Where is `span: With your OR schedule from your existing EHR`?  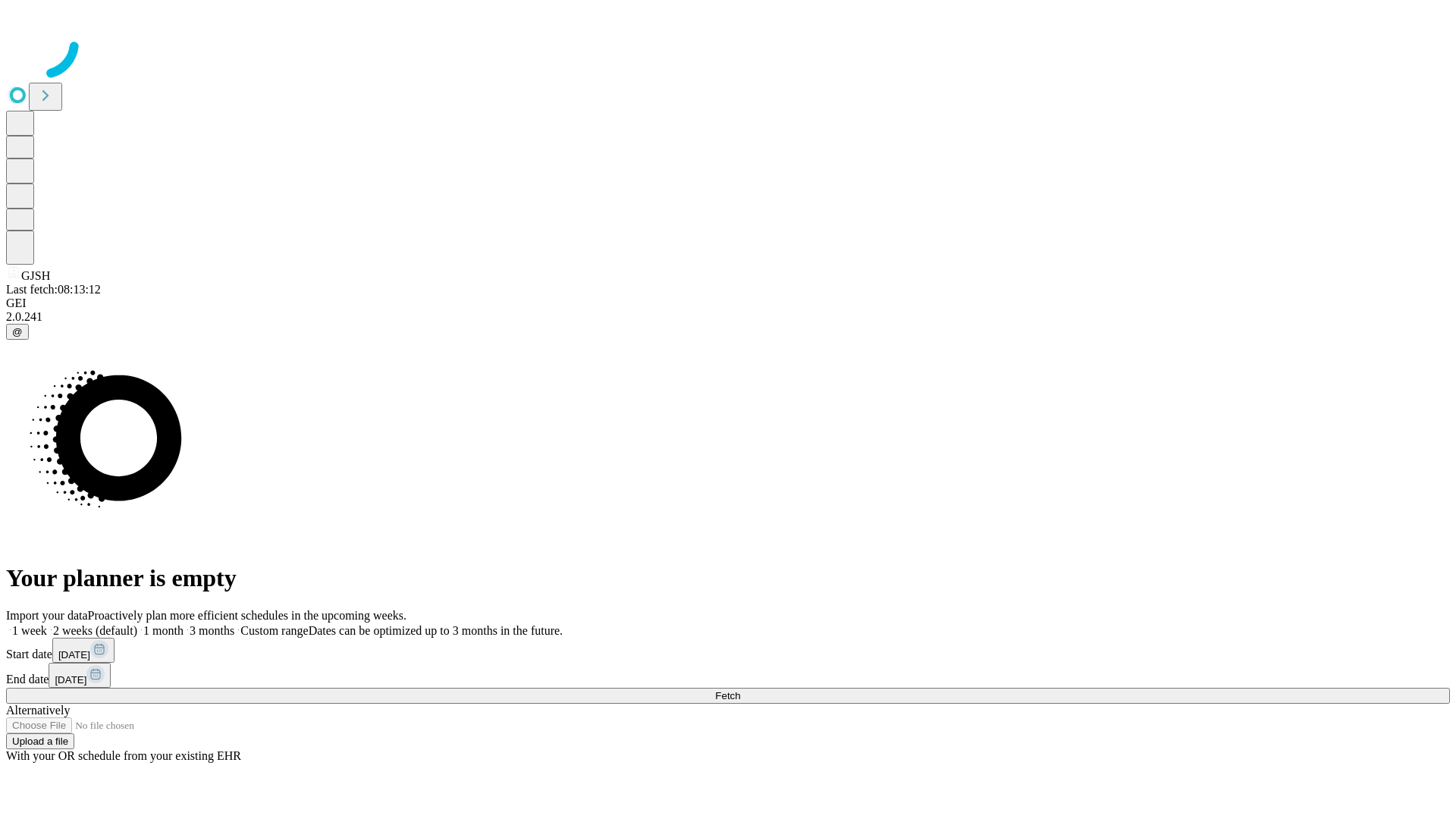 span: With your OR schedule from your existing EHR is located at coordinates (123, 755).